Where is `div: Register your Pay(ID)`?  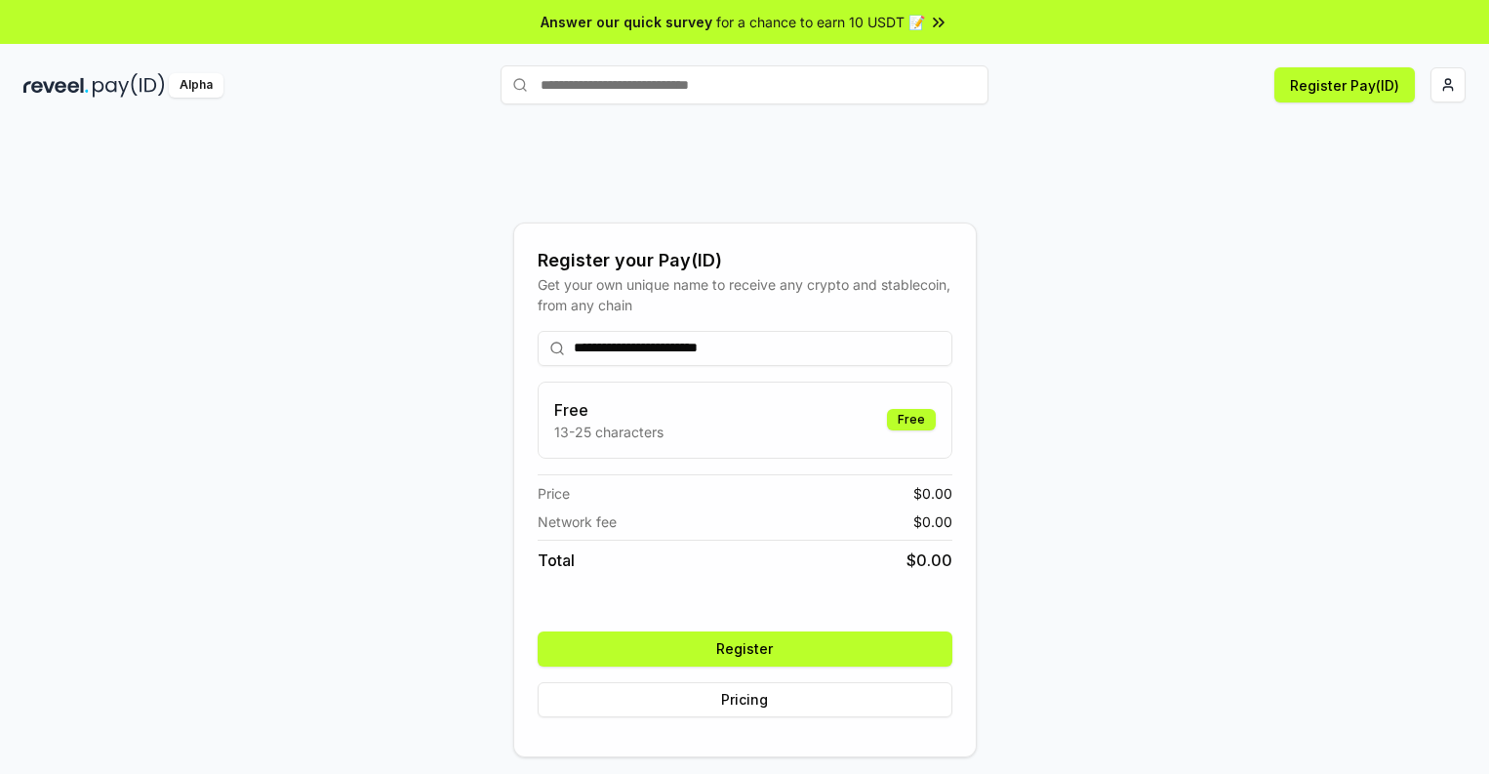
div: Register your Pay(ID) is located at coordinates (744, 260).